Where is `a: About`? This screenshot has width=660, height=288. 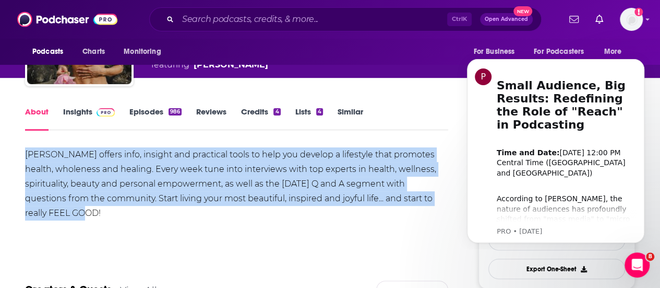 a: About is located at coordinates (37, 118).